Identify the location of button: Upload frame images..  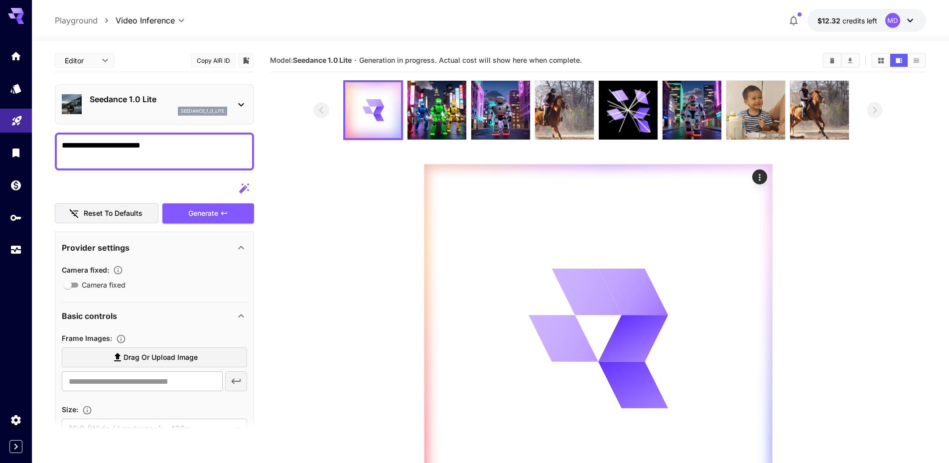
(121, 339).